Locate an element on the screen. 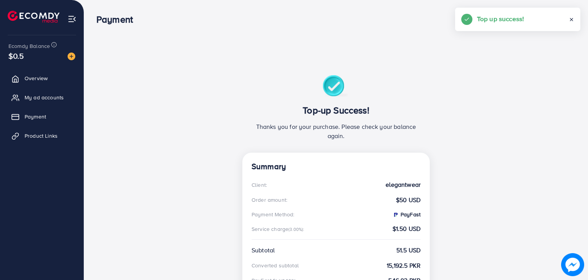 The image size is (588, 280). div: Converted subtotal is located at coordinates (275, 266).